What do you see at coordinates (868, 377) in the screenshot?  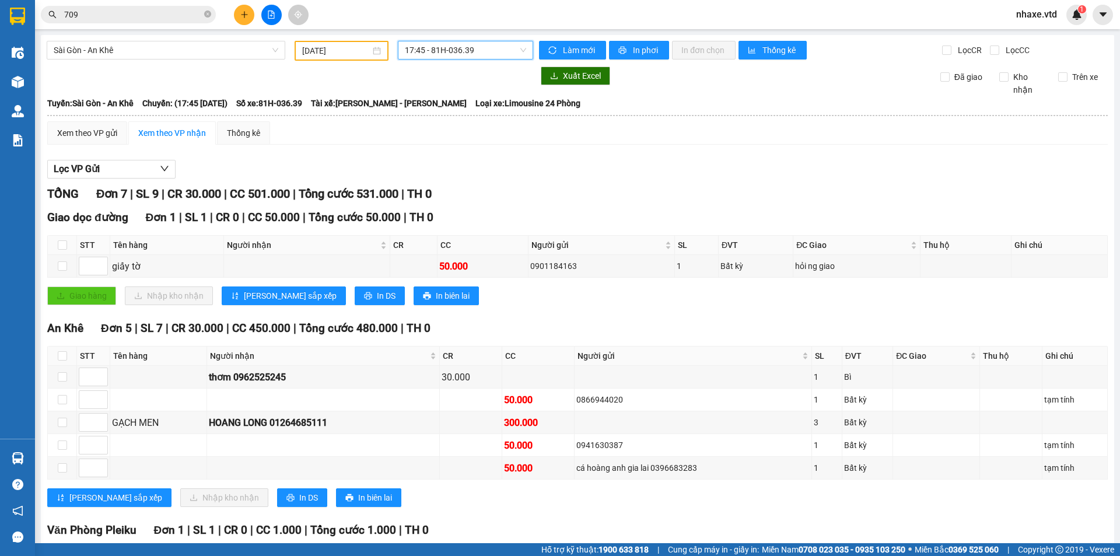 I see `div: Bì` at bounding box center [868, 377].